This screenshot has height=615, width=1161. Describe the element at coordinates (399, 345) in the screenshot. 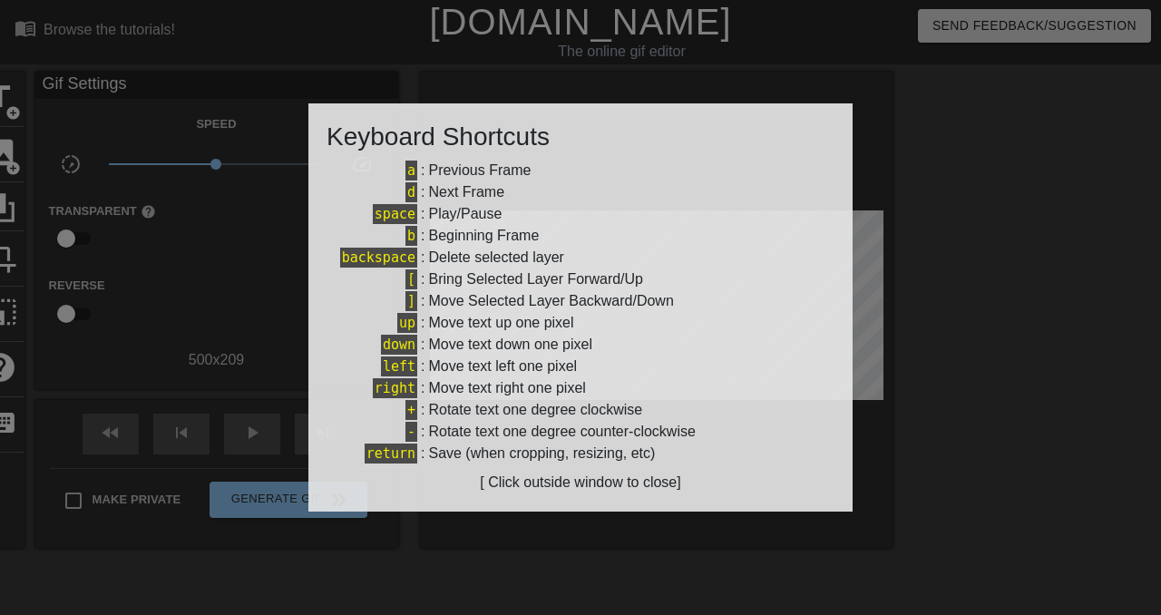

I see `span: down` at that location.